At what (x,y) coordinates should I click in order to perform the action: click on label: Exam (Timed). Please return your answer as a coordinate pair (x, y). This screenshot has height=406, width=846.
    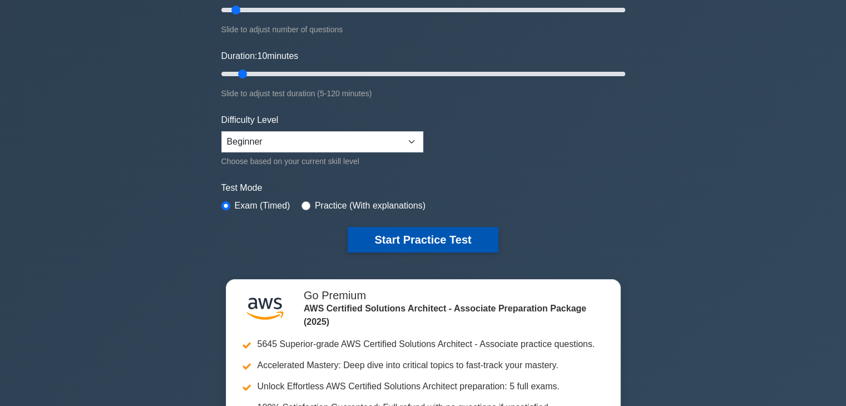
    Looking at the image, I should click on (262, 206).